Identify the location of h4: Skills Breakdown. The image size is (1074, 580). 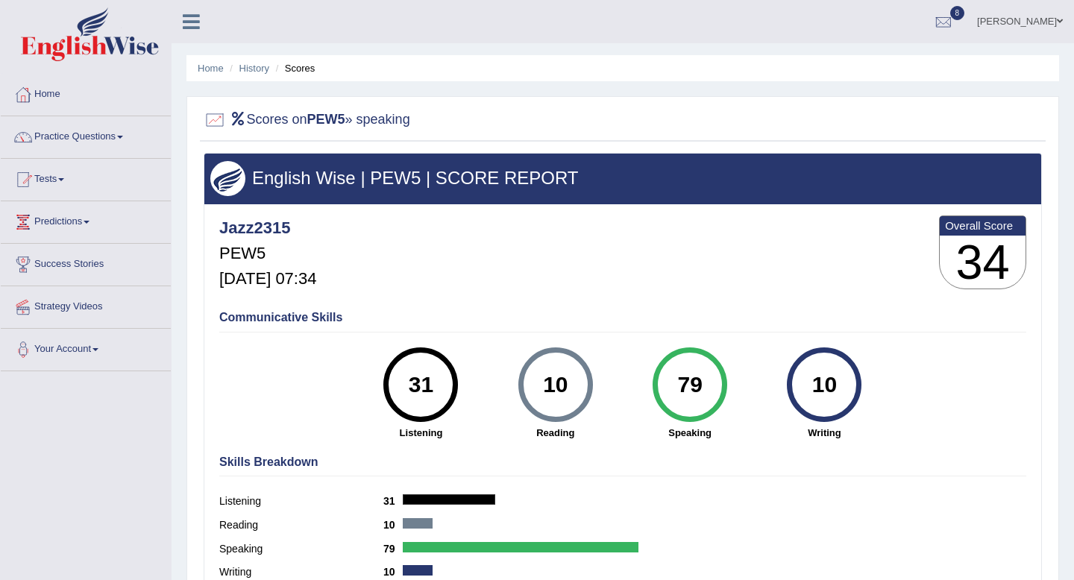
(623, 462).